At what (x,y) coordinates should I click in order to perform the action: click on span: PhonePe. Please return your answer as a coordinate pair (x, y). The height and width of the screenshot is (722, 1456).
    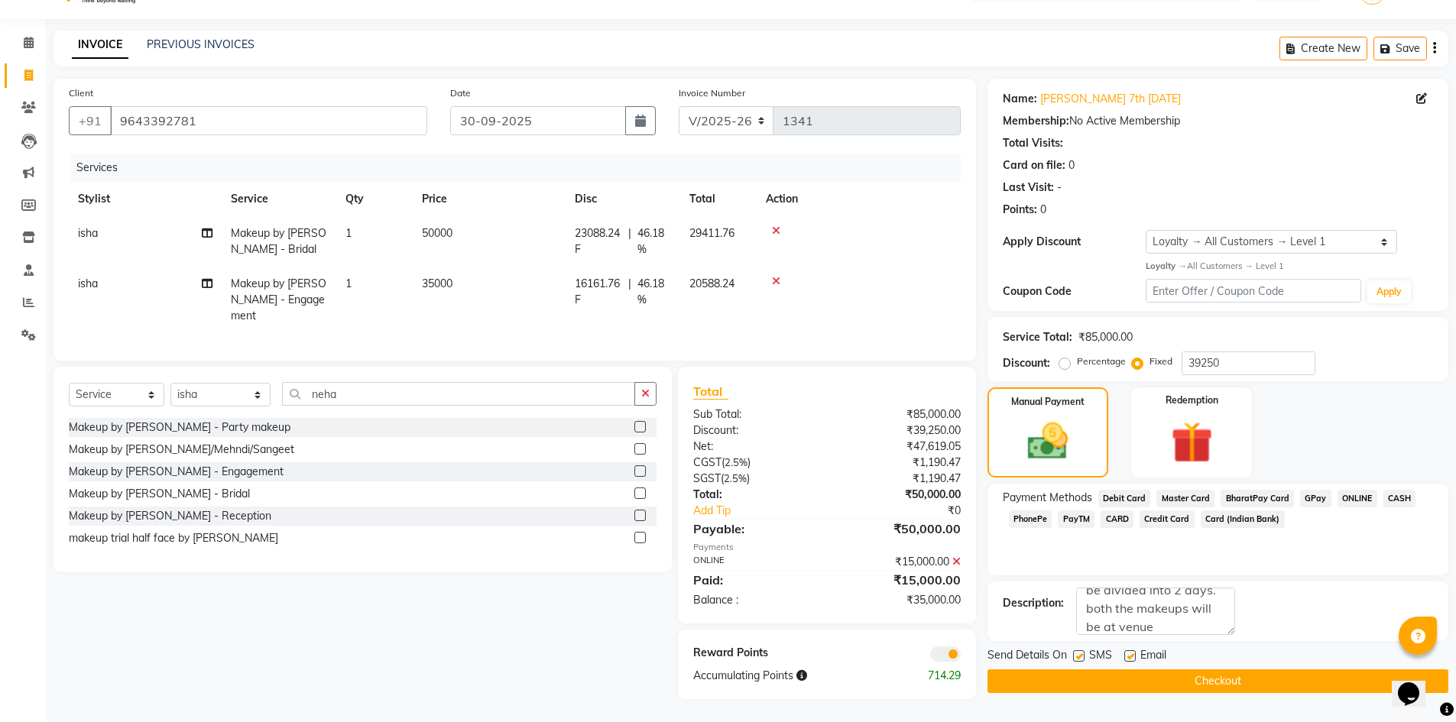
    Looking at the image, I should click on (1030, 519).